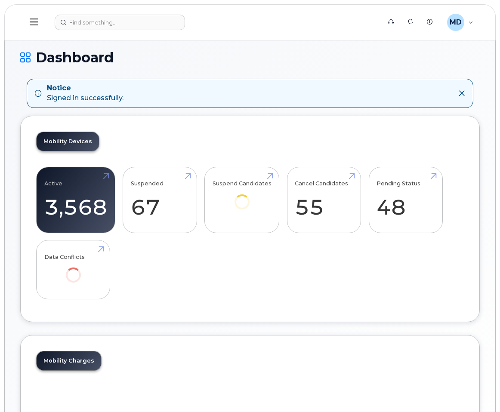  What do you see at coordinates (73, 270) in the screenshot?
I see `a: Data Conflicts` at bounding box center [73, 270].